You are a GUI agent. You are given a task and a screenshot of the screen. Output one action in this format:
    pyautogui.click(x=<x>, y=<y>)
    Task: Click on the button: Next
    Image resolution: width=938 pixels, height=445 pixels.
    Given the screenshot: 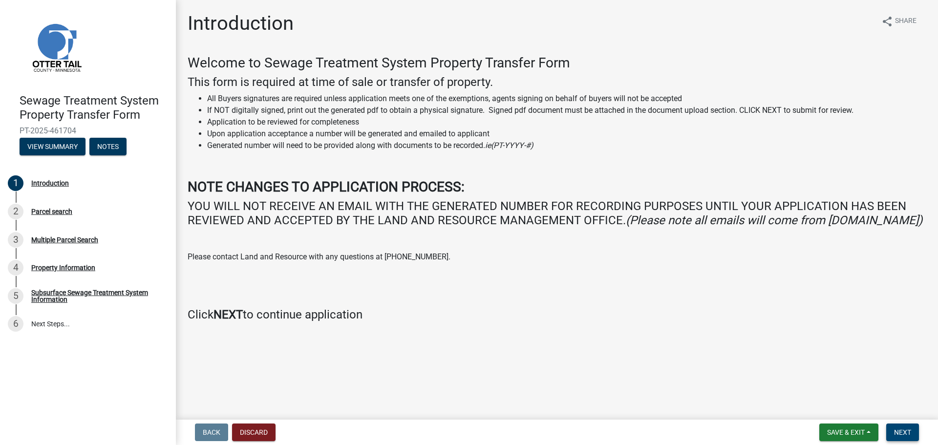 What is the action you would take?
    pyautogui.click(x=903, y=432)
    